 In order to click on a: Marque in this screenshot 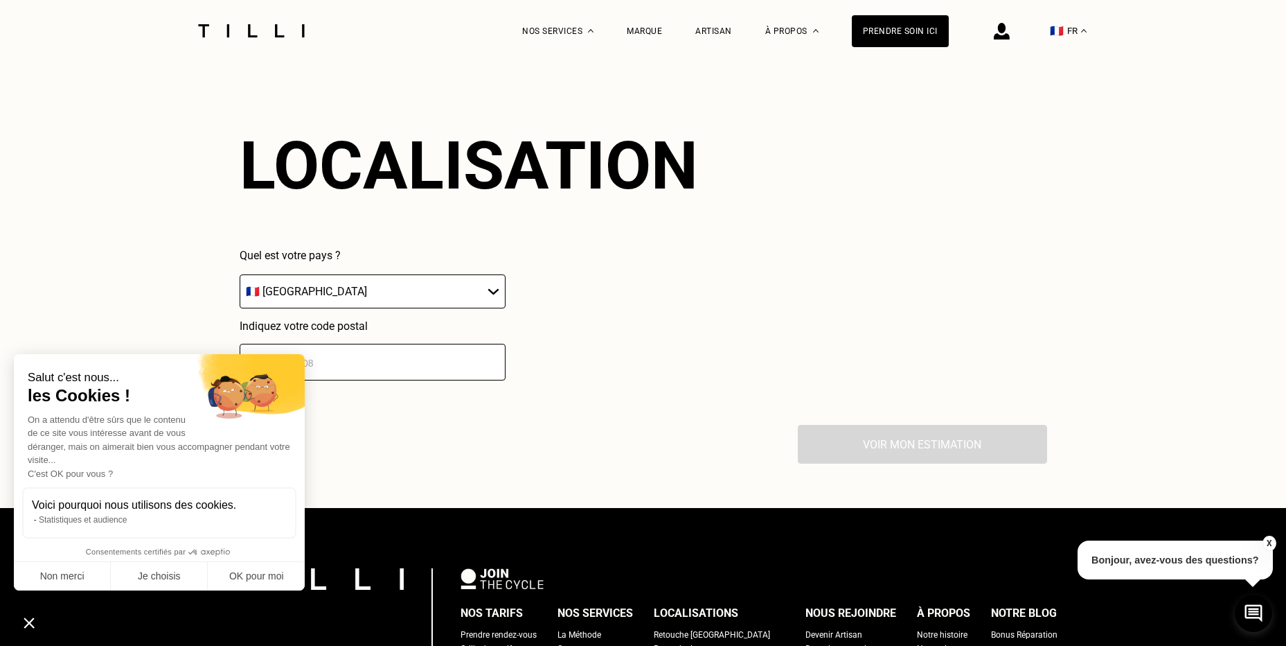, I will do `click(644, 31)`.